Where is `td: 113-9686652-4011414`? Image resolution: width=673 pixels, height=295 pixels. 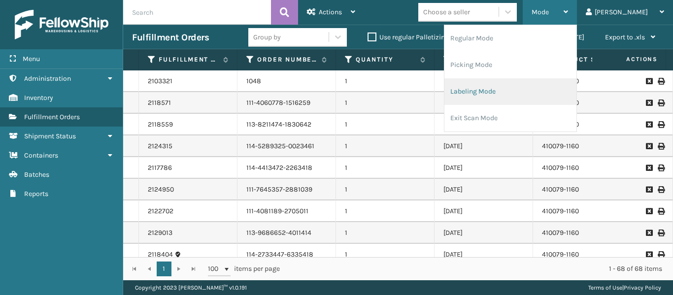
td: 113-9686652-4011414 is located at coordinates (287, 233).